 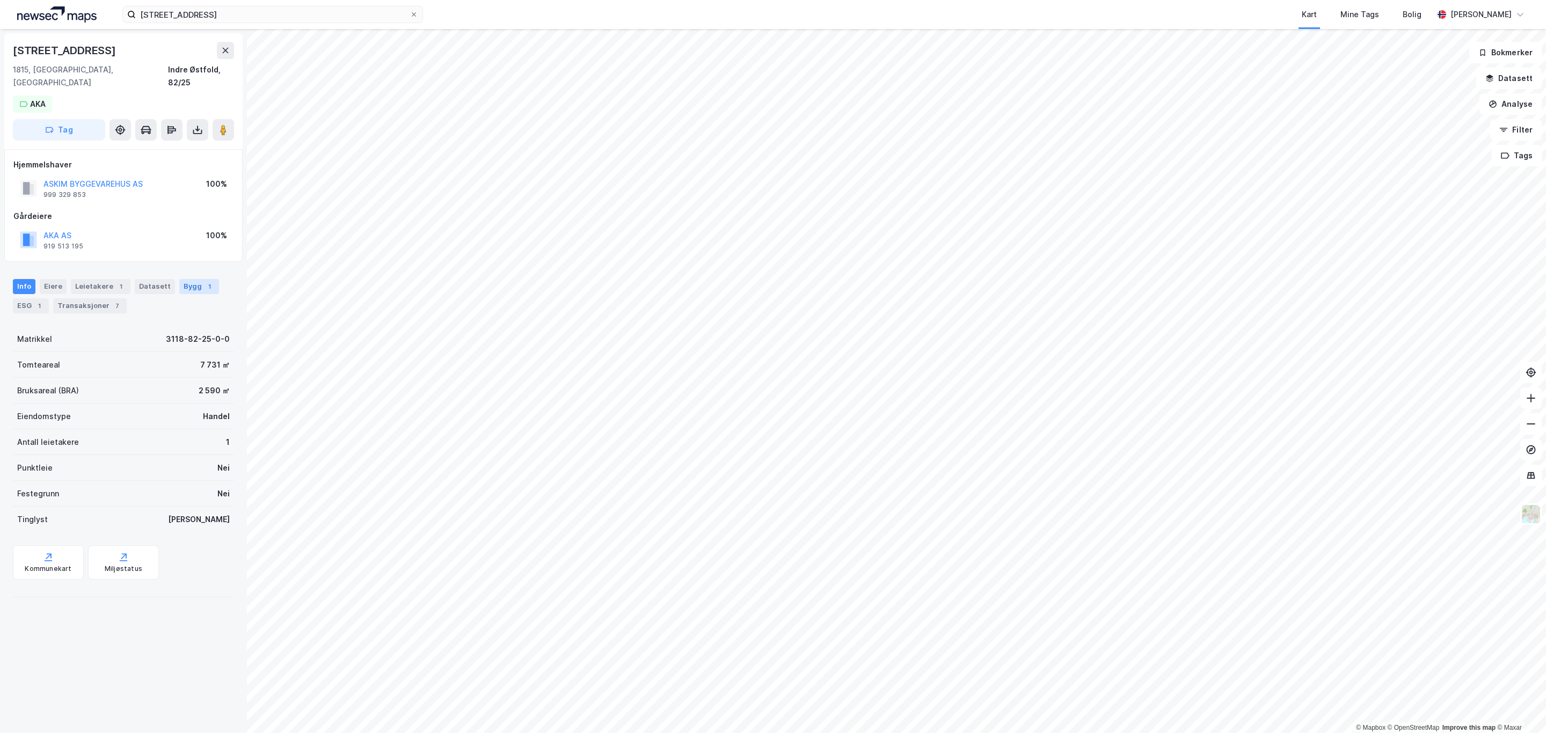 I want to click on img: Z, so click(x=1531, y=514).